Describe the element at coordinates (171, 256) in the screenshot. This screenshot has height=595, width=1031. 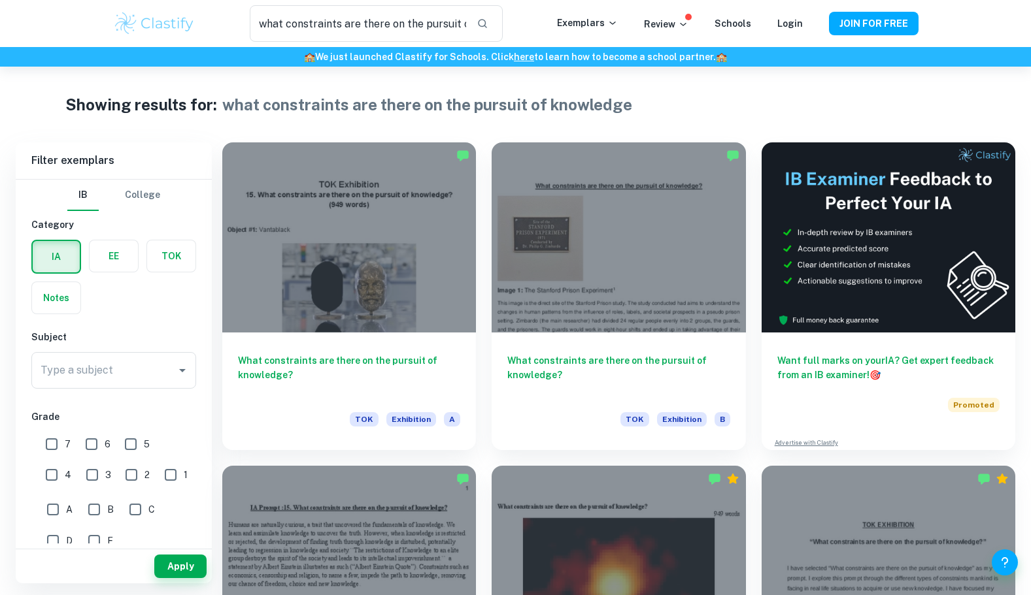
I see `button: TOK` at that location.